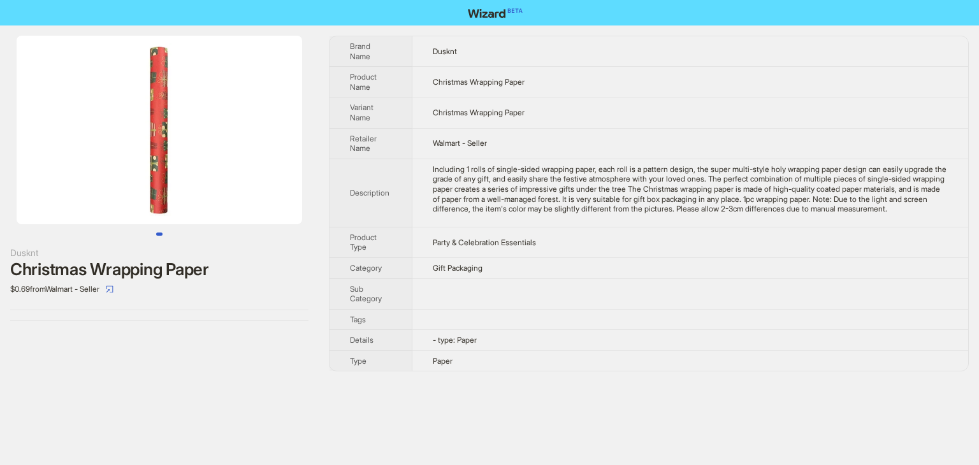 The image size is (979, 465). I want to click on span: Paper, so click(442, 361).